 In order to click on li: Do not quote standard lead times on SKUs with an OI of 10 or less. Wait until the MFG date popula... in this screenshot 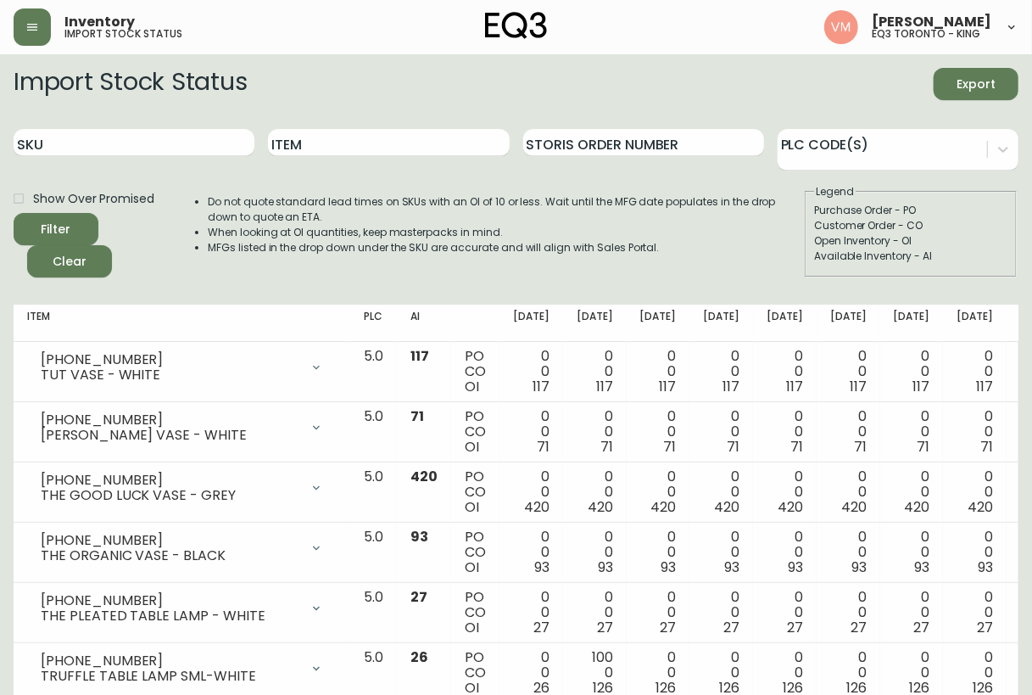, I will do `click(506, 210)`.